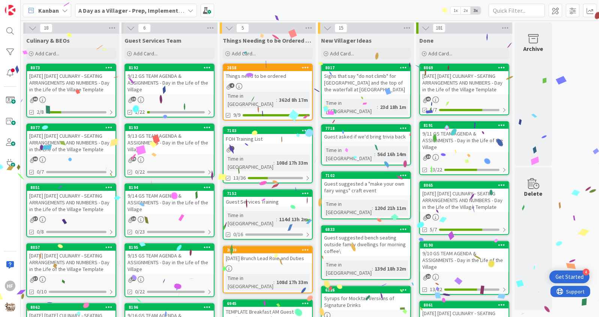  What do you see at coordinates (169, 263) in the screenshot?
I see `div: 9/15 GS TEAM AGENDA & ASSIGNMENTS - Day in the Life of the Village` at bounding box center [169, 263].